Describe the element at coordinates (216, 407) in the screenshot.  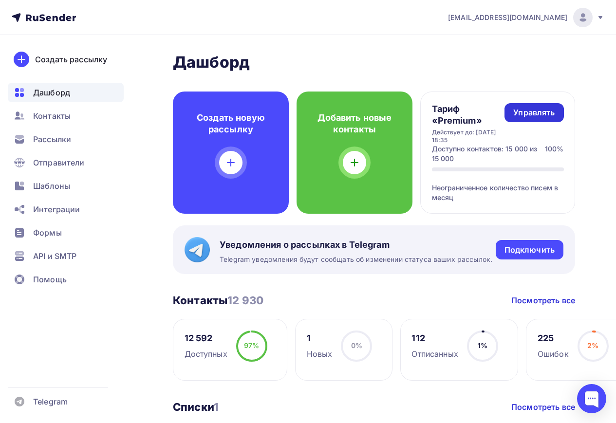
I see `span: 1` at that location.